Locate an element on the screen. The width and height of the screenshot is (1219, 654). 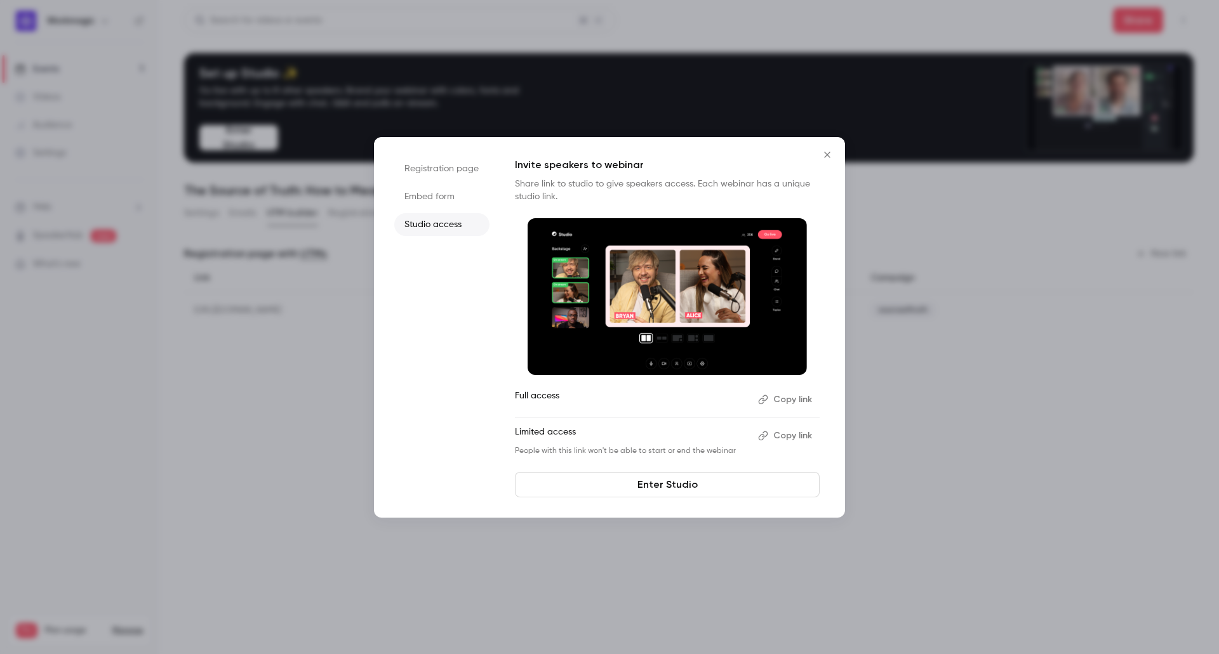
li: Registration page is located at coordinates (442, 169).